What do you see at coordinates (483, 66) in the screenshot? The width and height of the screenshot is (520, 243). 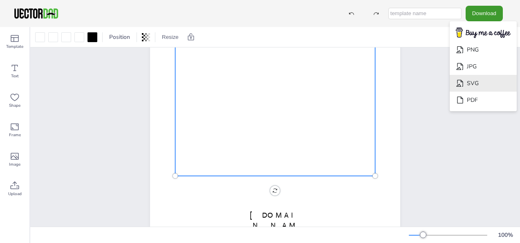 I see `li: JPG` at bounding box center [483, 66].